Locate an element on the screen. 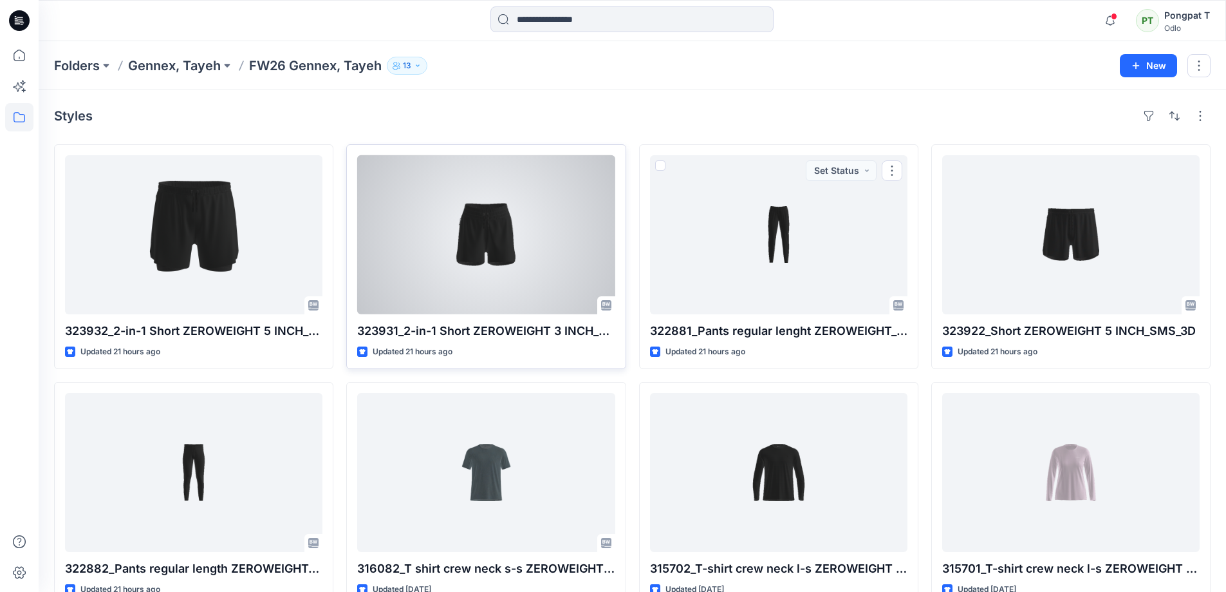 This screenshot has width=1226, height=592. a: Gennex, Tayeh is located at coordinates (174, 66).